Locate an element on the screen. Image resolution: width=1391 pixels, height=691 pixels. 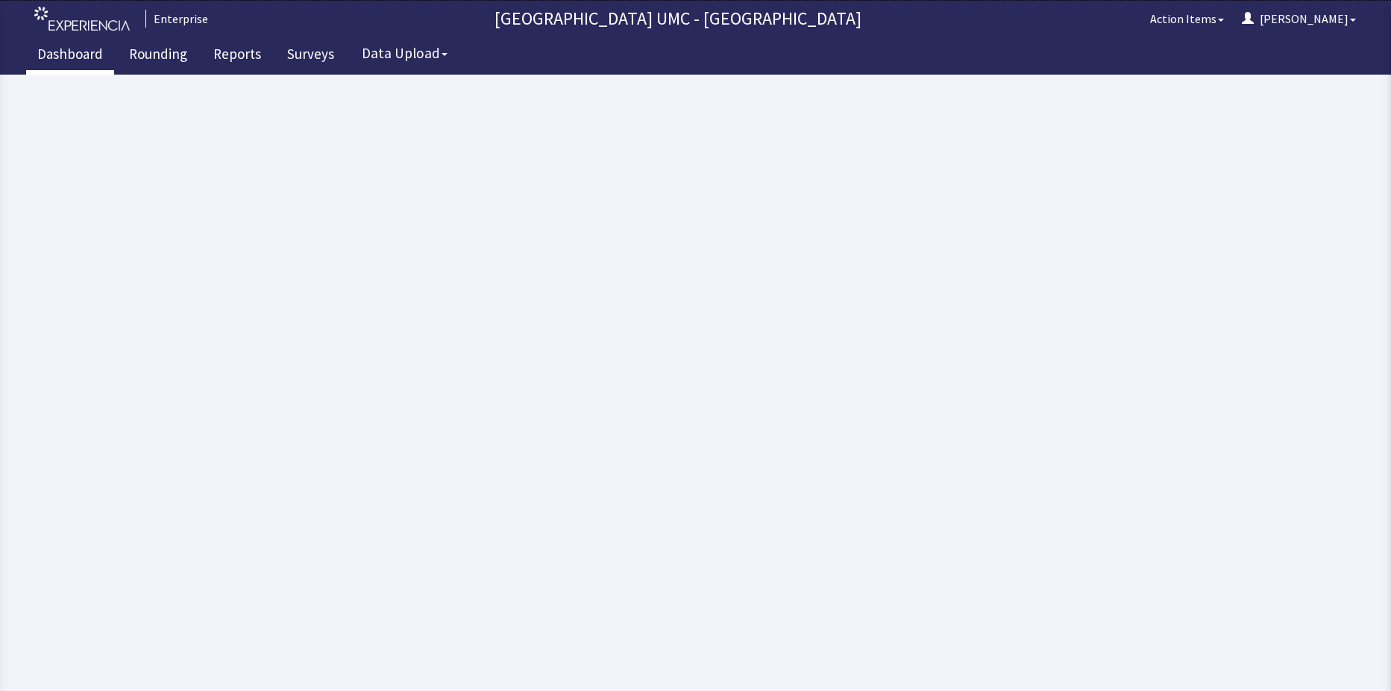
a: Rounding is located at coordinates (158, 56).